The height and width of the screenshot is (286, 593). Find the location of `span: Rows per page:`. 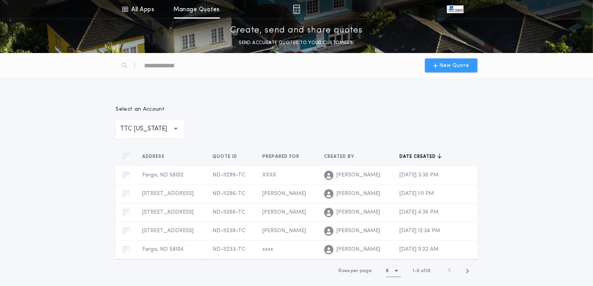

span: Rows per page: is located at coordinates (356, 271).